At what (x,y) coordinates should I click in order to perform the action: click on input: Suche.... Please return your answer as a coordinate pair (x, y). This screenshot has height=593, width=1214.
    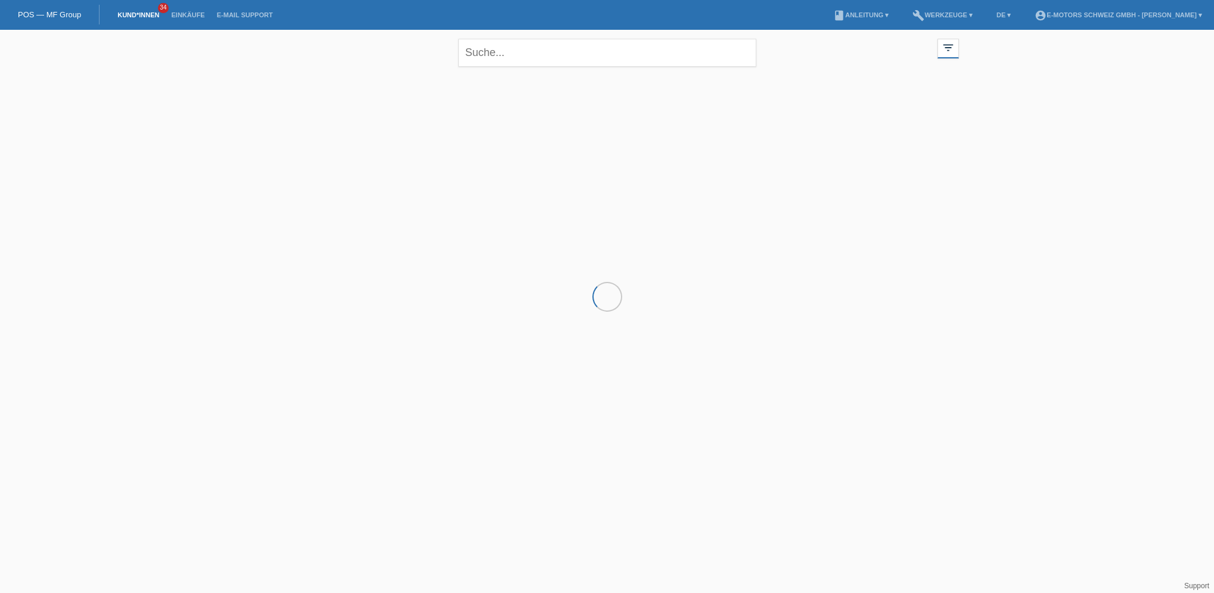
    Looking at the image, I should click on (608, 52).